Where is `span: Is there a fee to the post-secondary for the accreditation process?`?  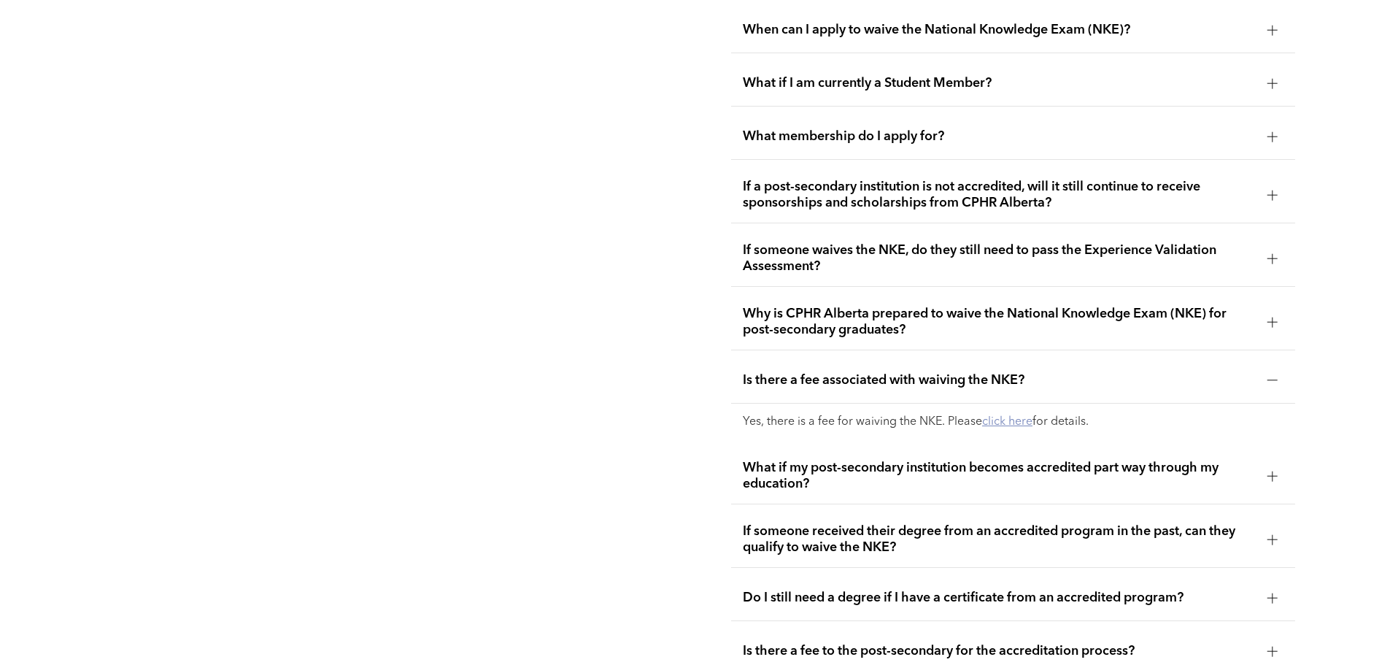 span: Is there a fee to the post-secondary for the accreditation process? is located at coordinates (999, 651).